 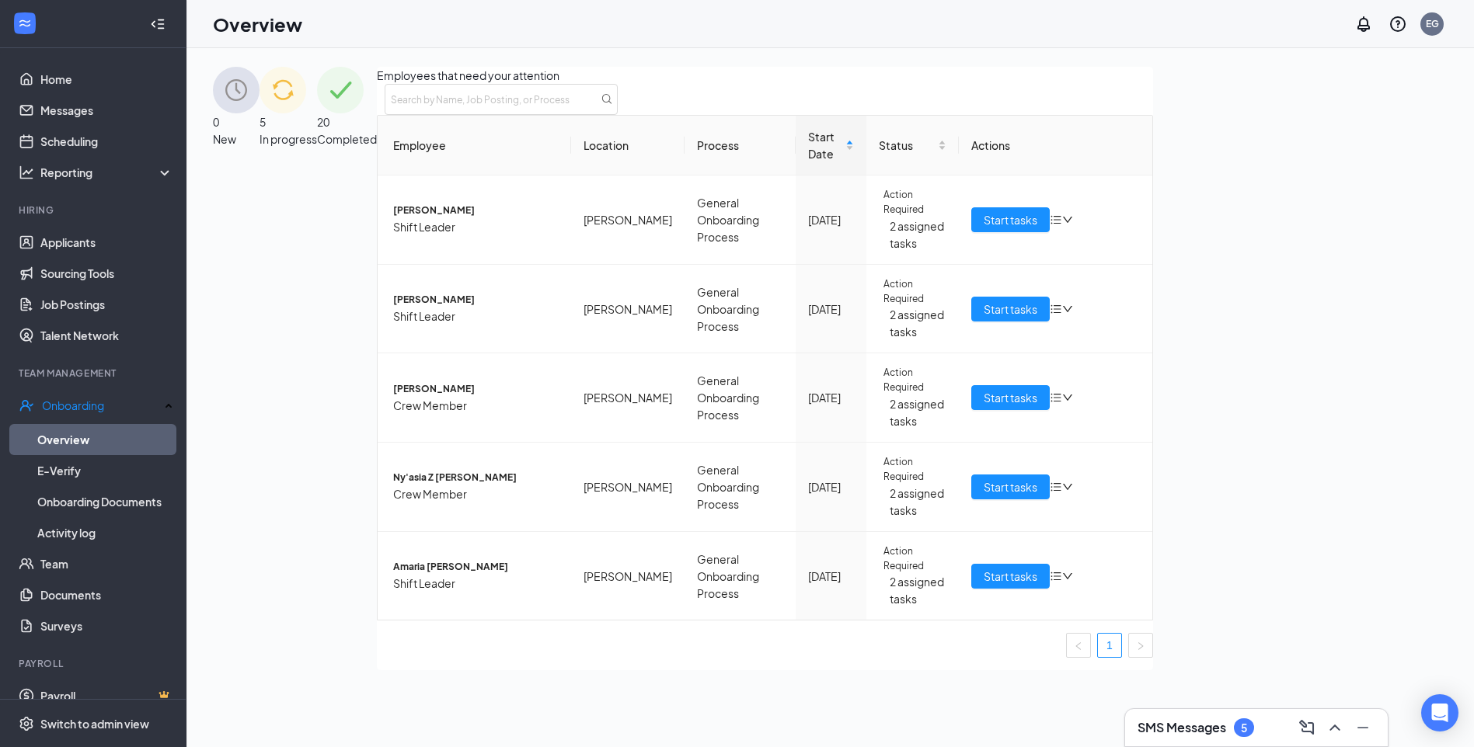 I want to click on svg: Notifications, so click(x=1364, y=24).